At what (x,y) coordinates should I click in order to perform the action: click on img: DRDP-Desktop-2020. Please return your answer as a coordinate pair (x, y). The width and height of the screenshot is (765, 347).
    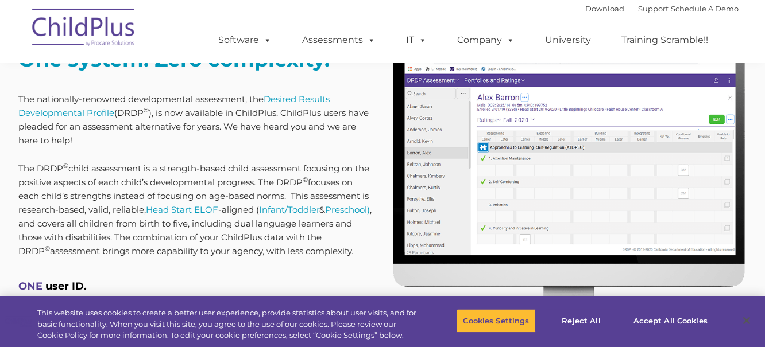
    Looking at the image, I should click on (569, 182).